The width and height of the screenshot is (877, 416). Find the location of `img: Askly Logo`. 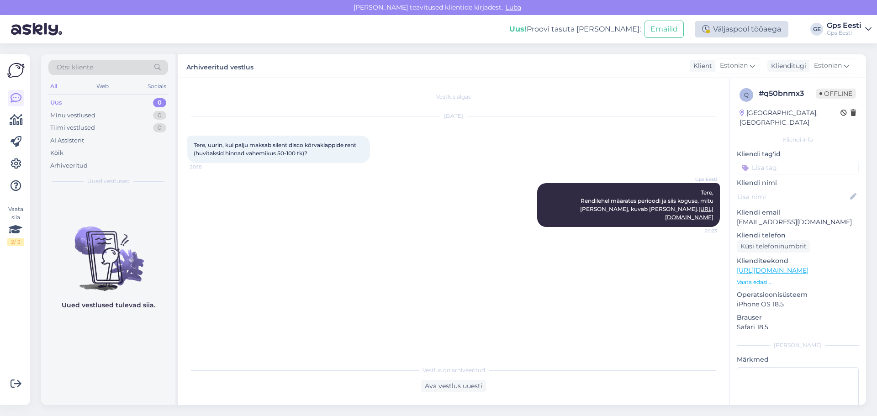

img: Askly Logo is located at coordinates (16, 70).